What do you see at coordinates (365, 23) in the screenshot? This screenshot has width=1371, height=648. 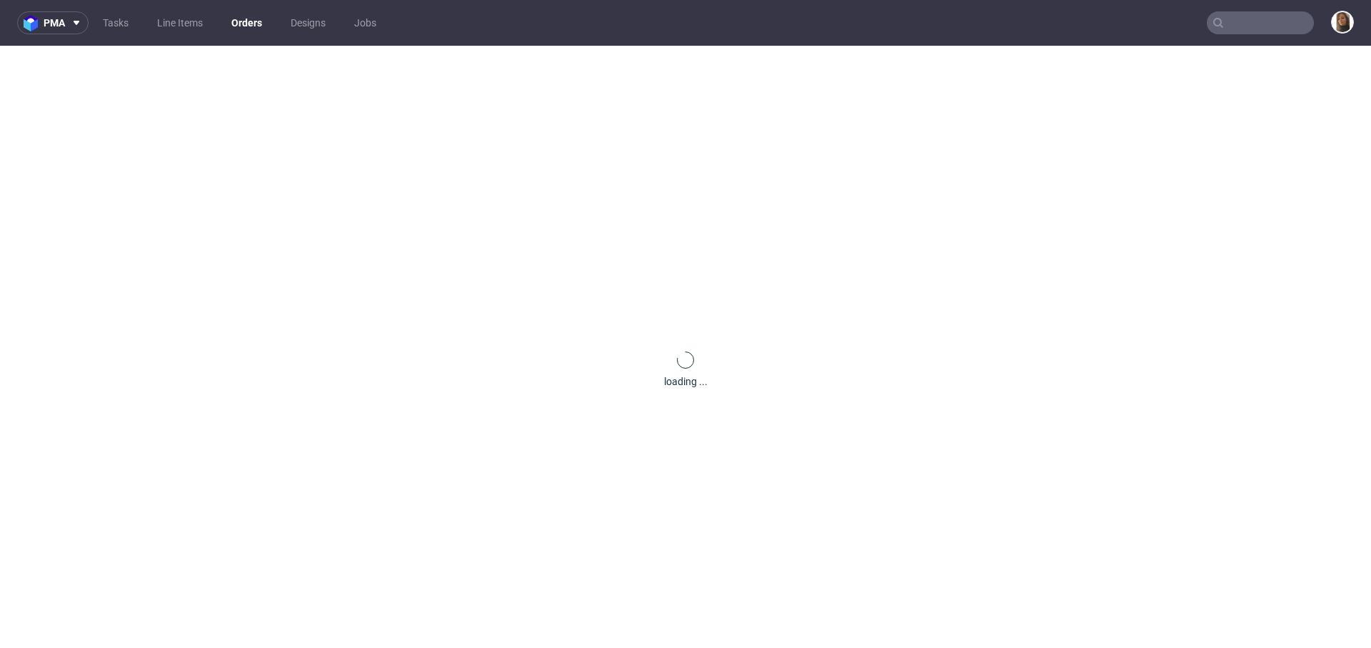 I see `a: Jobs` at bounding box center [365, 23].